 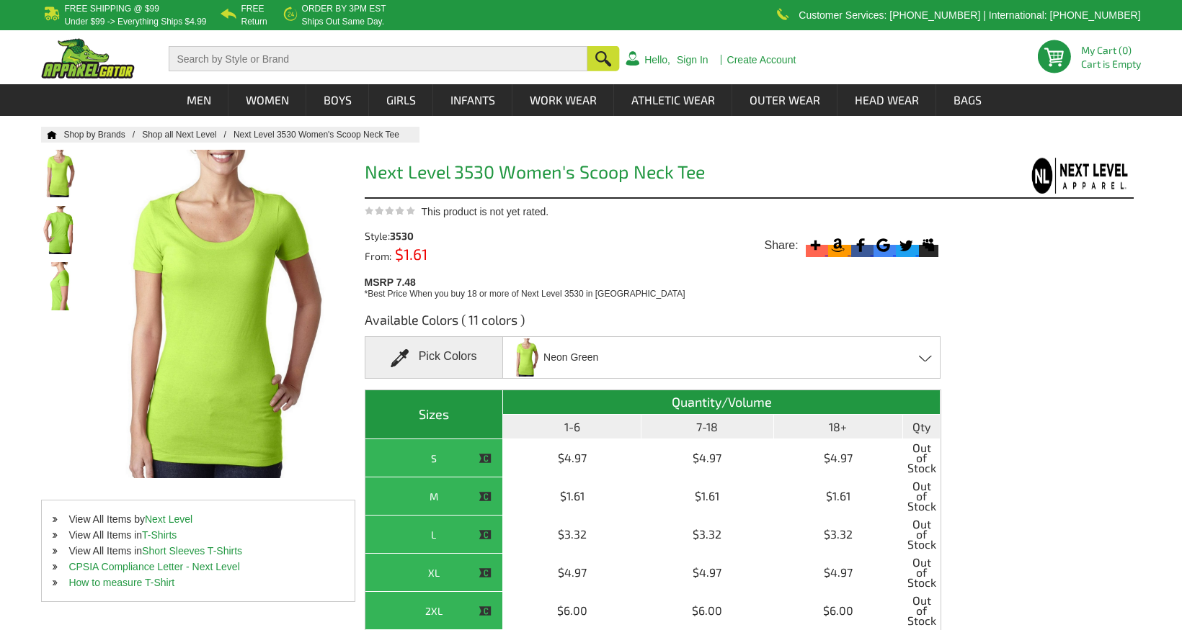 I want to click on p: Return, so click(x=254, y=22).